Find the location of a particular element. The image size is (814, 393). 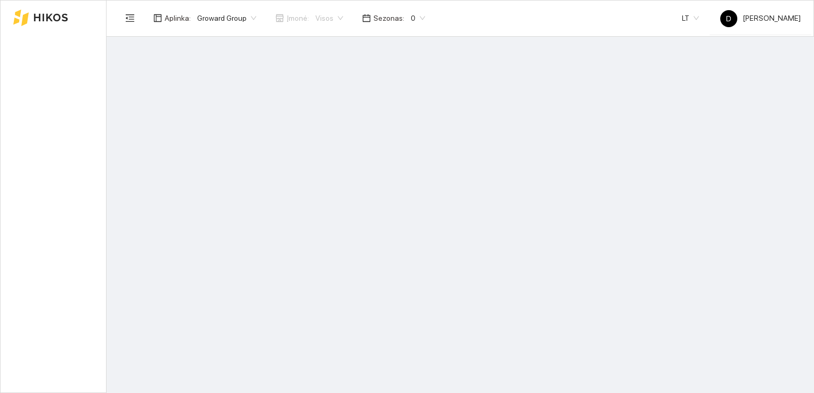

button: menu-fold is located at coordinates (130, 18).